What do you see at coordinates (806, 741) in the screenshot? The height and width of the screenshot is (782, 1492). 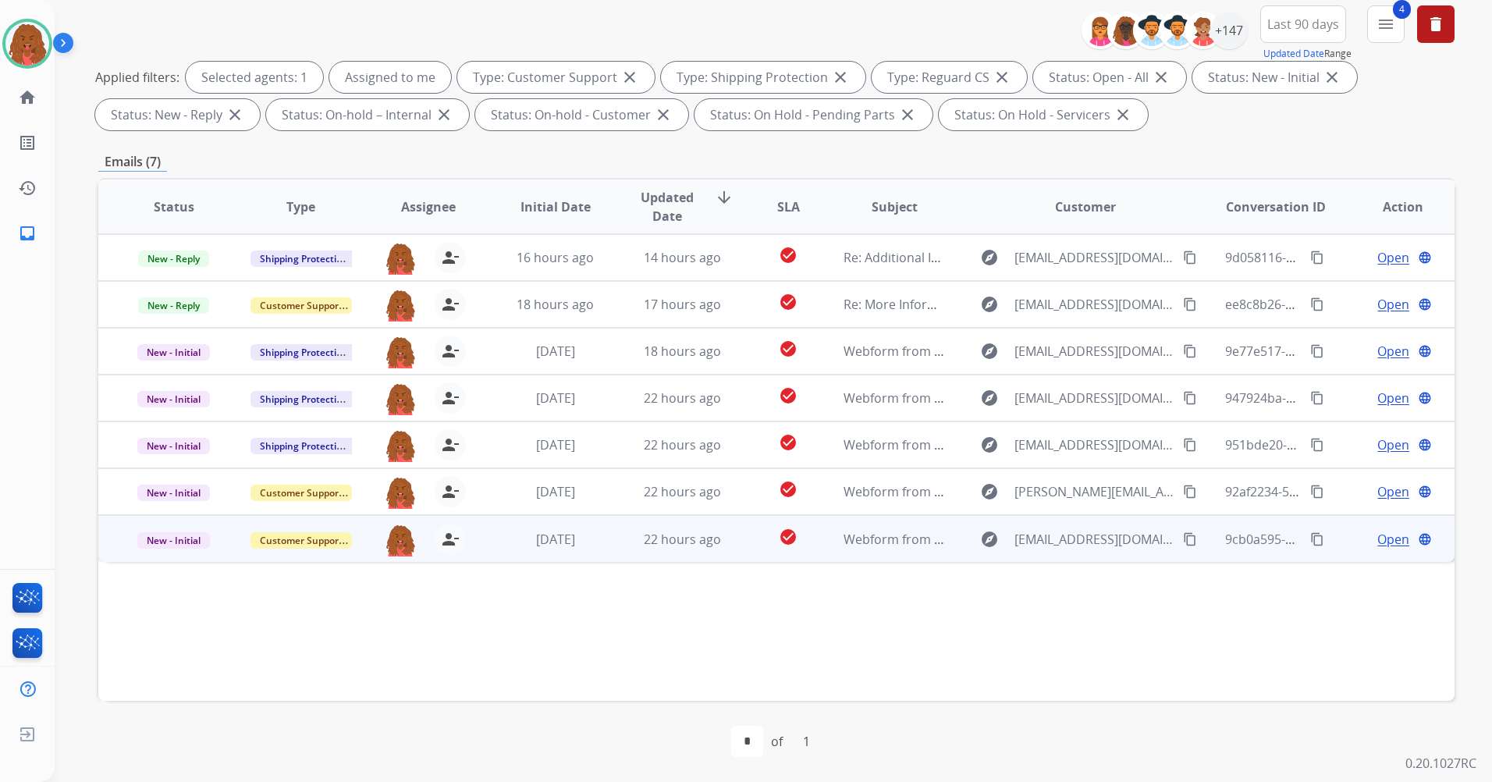 I see `div: 1` at bounding box center [806, 741].